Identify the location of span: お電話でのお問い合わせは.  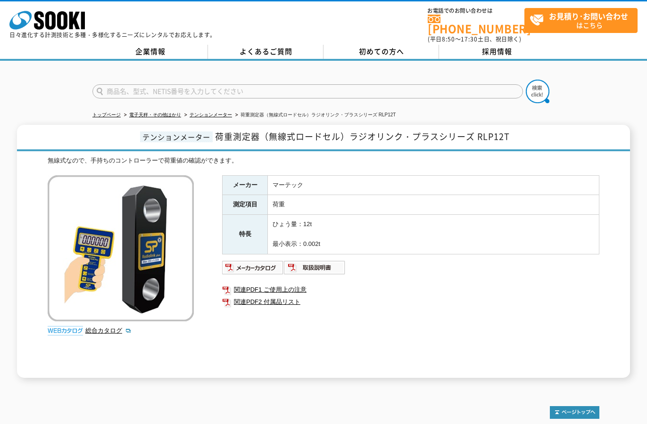
(476, 11).